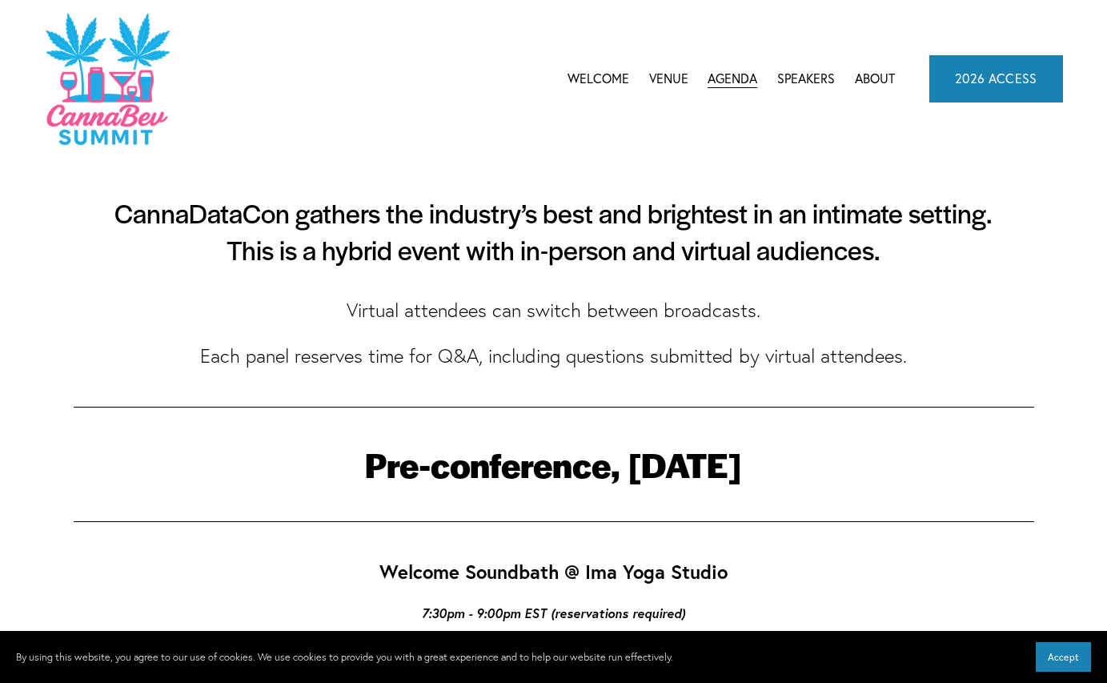 The width and height of the screenshot is (1107, 683). I want to click on a: folder dropdown, so click(732, 78).